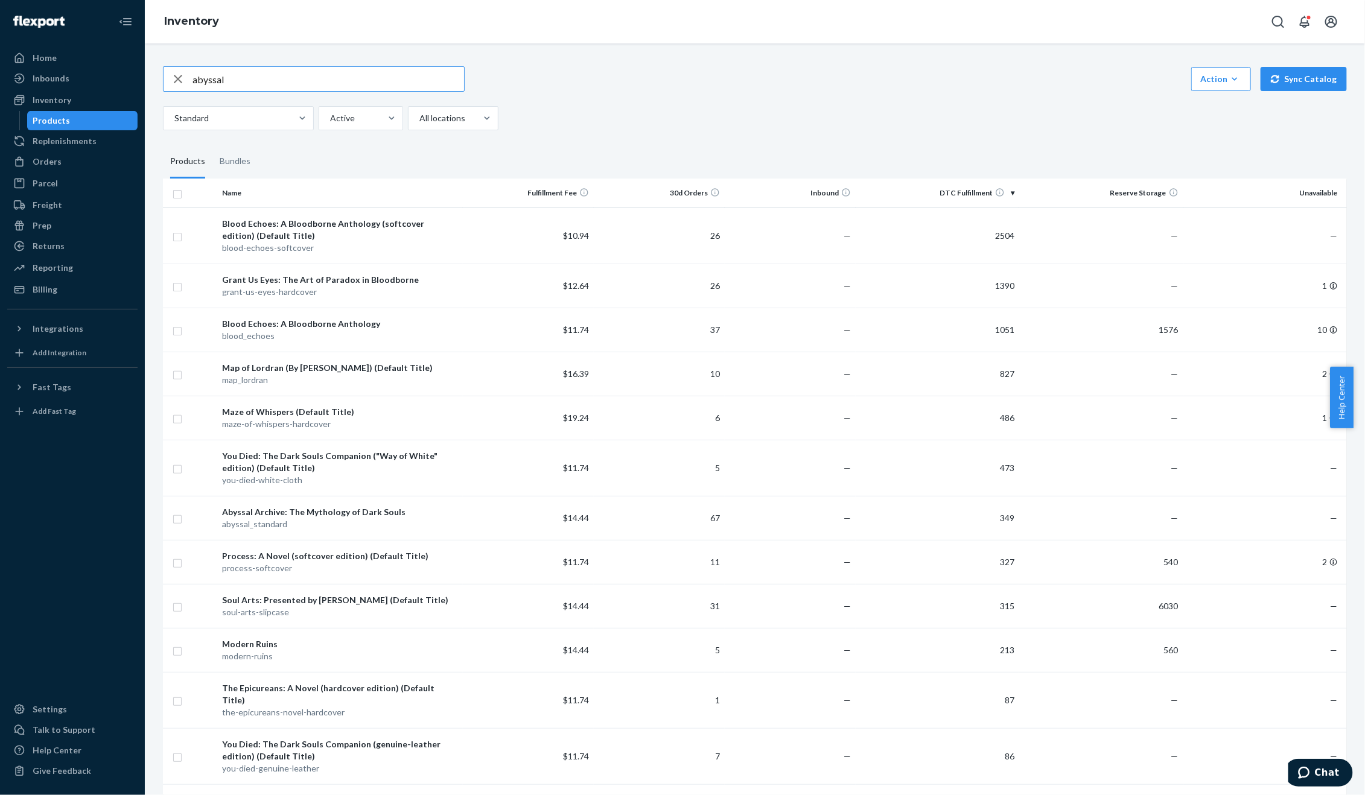 This screenshot has height=795, width=1365. I want to click on div: Maze of Whispers (Default Title), so click(340, 412).